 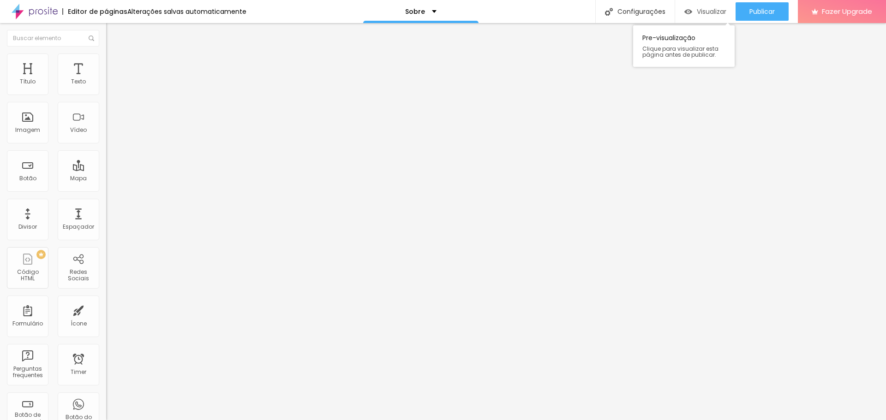 I want to click on span: Clique para visualizar esta página antes de publicar., so click(x=684, y=52).